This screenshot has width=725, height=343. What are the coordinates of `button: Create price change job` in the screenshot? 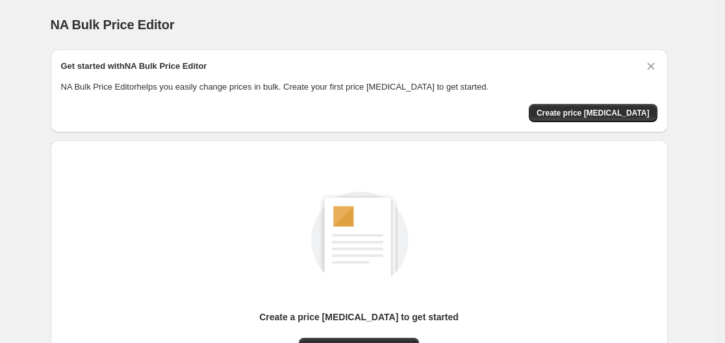 It's located at (593, 113).